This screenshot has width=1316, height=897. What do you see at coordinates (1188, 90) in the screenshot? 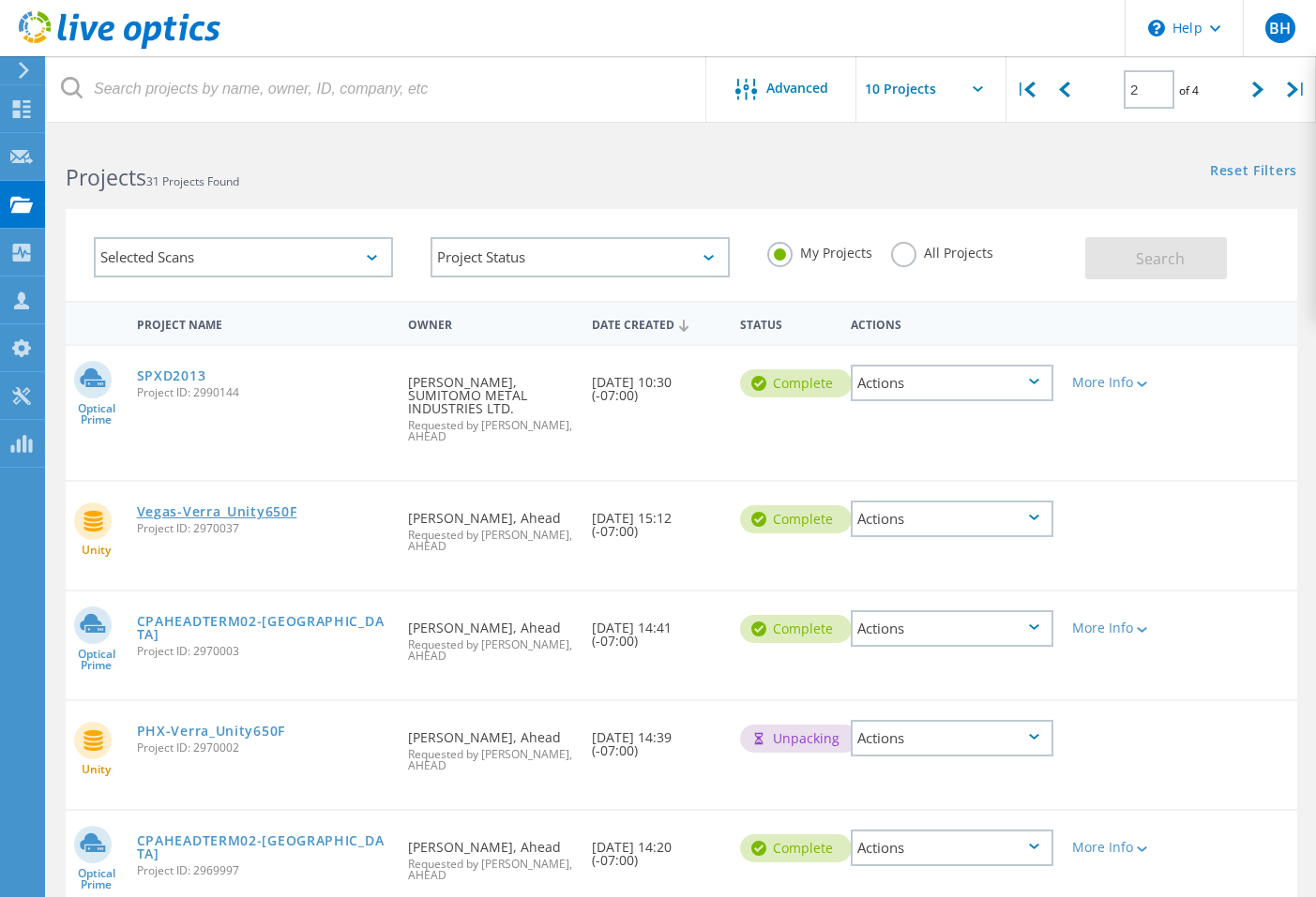
I see `span: of 4` at bounding box center [1188, 90].